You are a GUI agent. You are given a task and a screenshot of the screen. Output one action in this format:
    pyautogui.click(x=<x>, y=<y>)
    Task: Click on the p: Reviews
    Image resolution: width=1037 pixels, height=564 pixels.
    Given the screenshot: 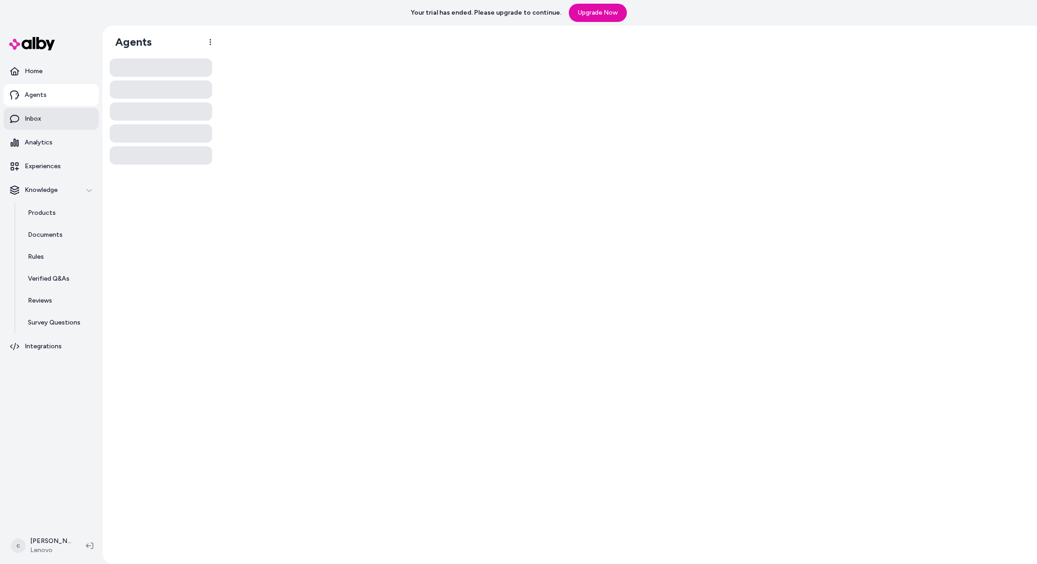 What is the action you would take?
    pyautogui.click(x=40, y=301)
    